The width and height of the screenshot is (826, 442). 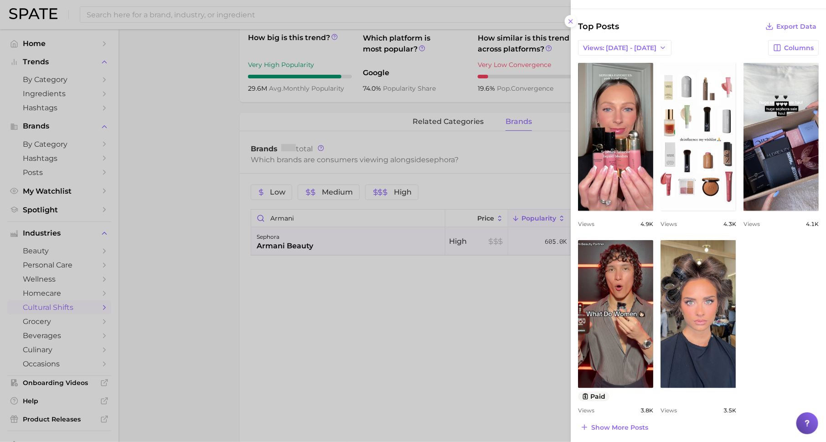 I want to click on span: 4.3k, so click(x=729, y=224).